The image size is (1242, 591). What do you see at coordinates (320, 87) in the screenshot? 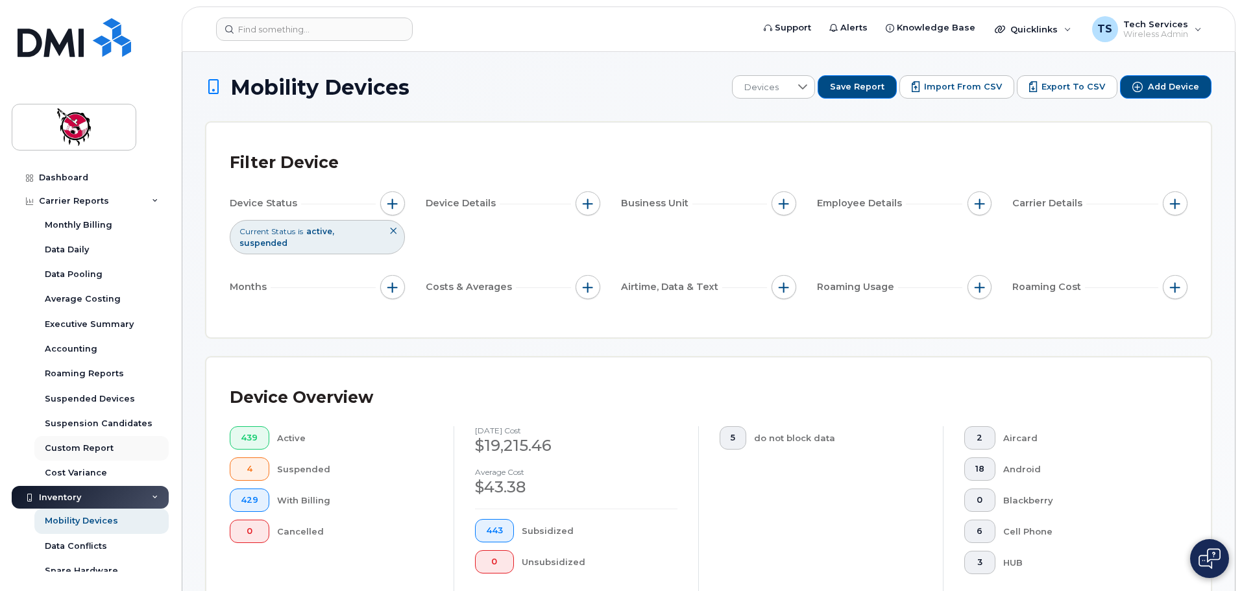
I see `span: Mobility Devices` at bounding box center [320, 87].